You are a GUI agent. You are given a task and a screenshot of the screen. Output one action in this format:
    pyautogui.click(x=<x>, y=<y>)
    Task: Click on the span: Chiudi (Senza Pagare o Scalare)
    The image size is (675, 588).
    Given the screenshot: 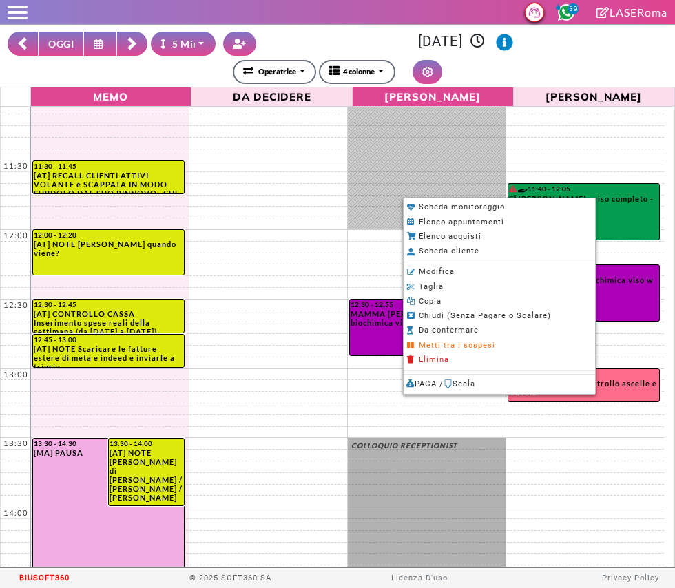 What is the action you would take?
    pyautogui.click(x=485, y=315)
    